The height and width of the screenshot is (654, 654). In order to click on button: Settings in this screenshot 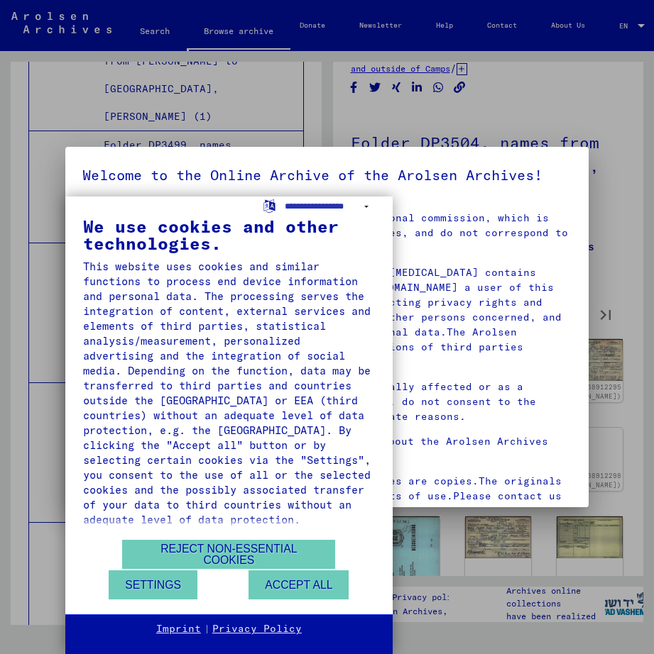, I will do `click(153, 585)`.